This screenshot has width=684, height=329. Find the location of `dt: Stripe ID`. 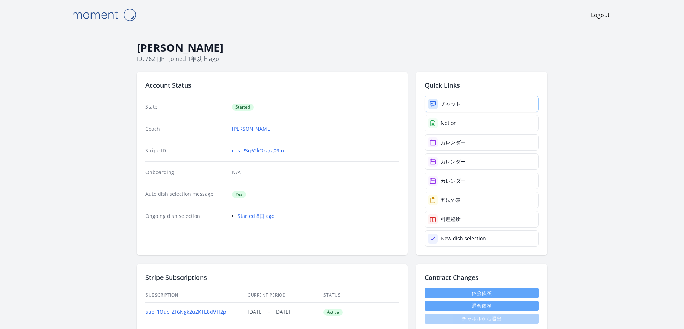

dt: Stripe ID is located at coordinates (186, 151).